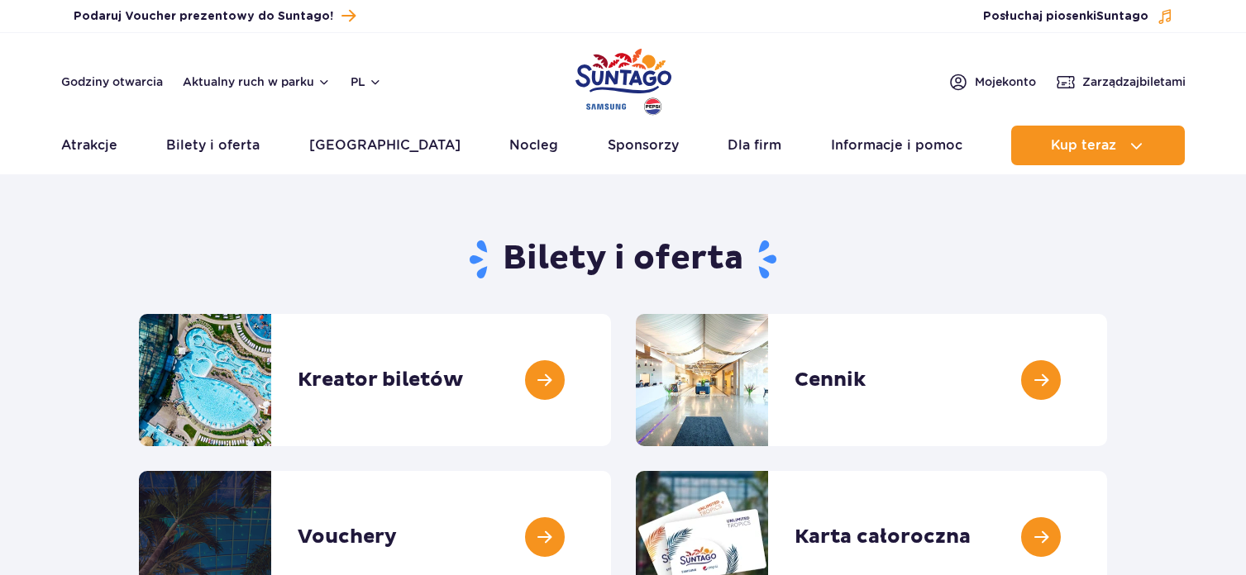 This screenshot has width=1246, height=575. I want to click on span: Kup teraz, so click(1083, 145).